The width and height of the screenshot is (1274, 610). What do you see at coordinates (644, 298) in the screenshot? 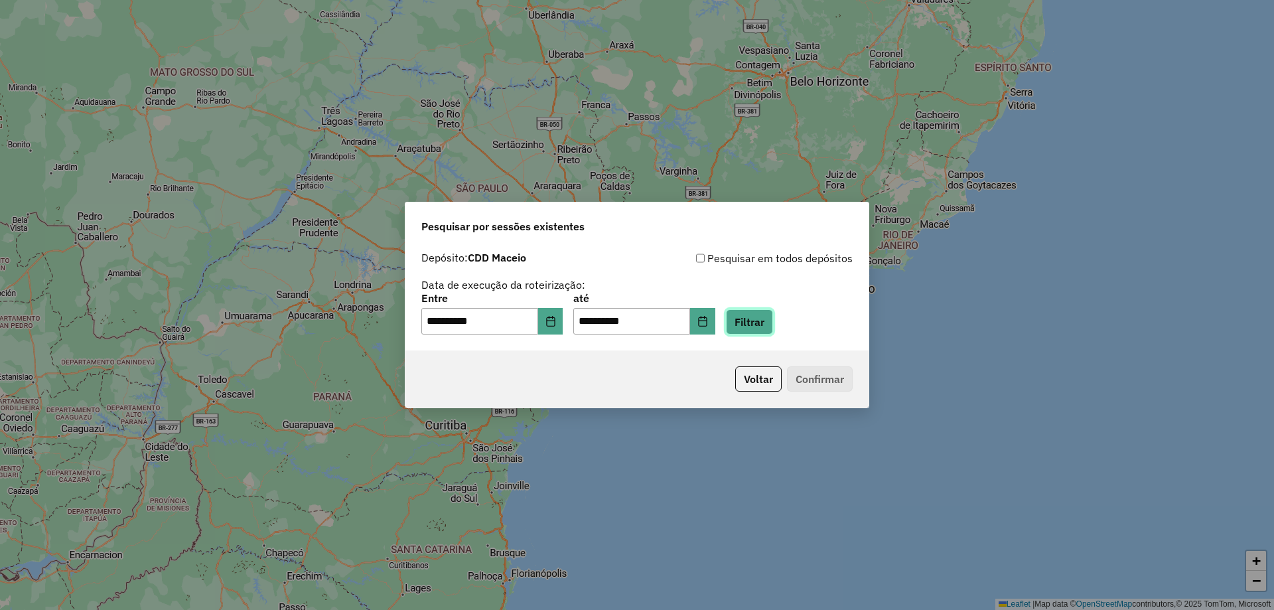
I see `label: até` at bounding box center [644, 298].